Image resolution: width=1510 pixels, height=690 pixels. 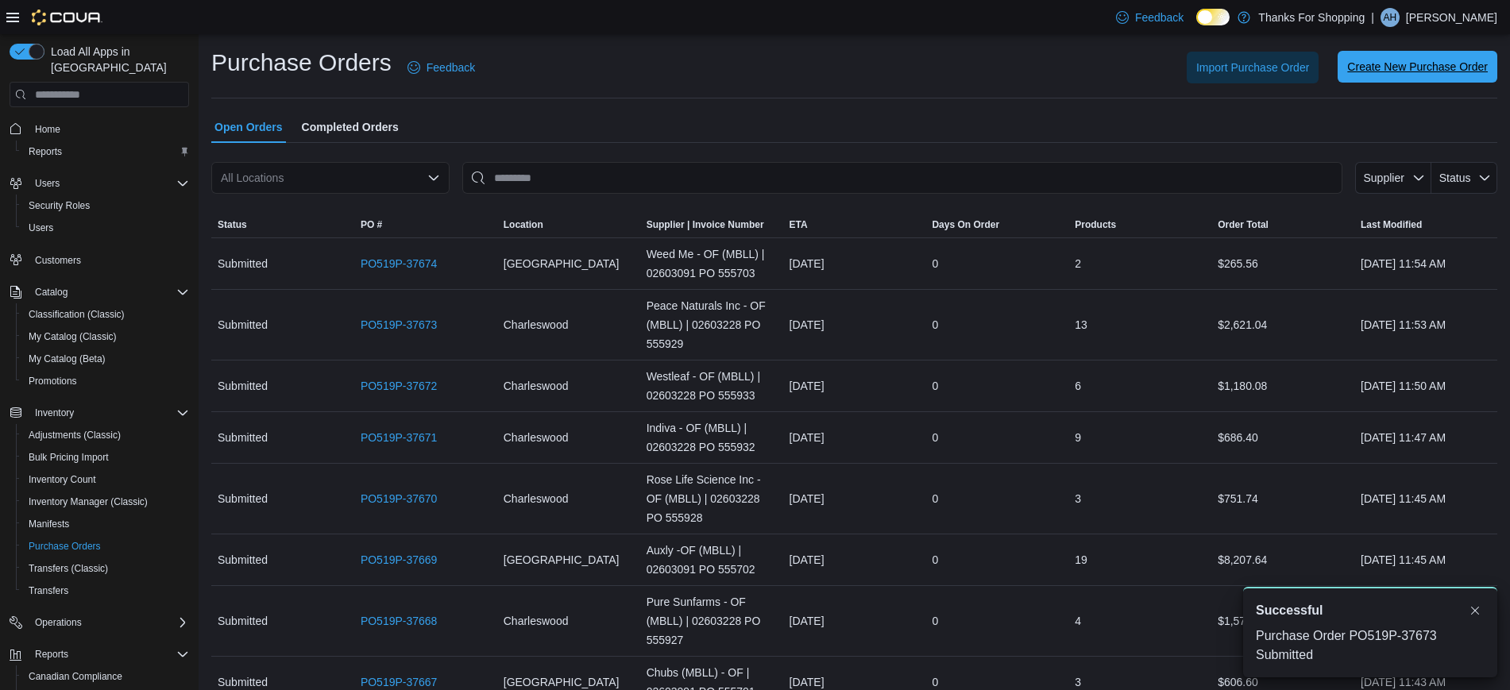 What do you see at coordinates (399, 621) in the screenshot?
I see `a: PO519P-37668` at bounding box center [399, 621].